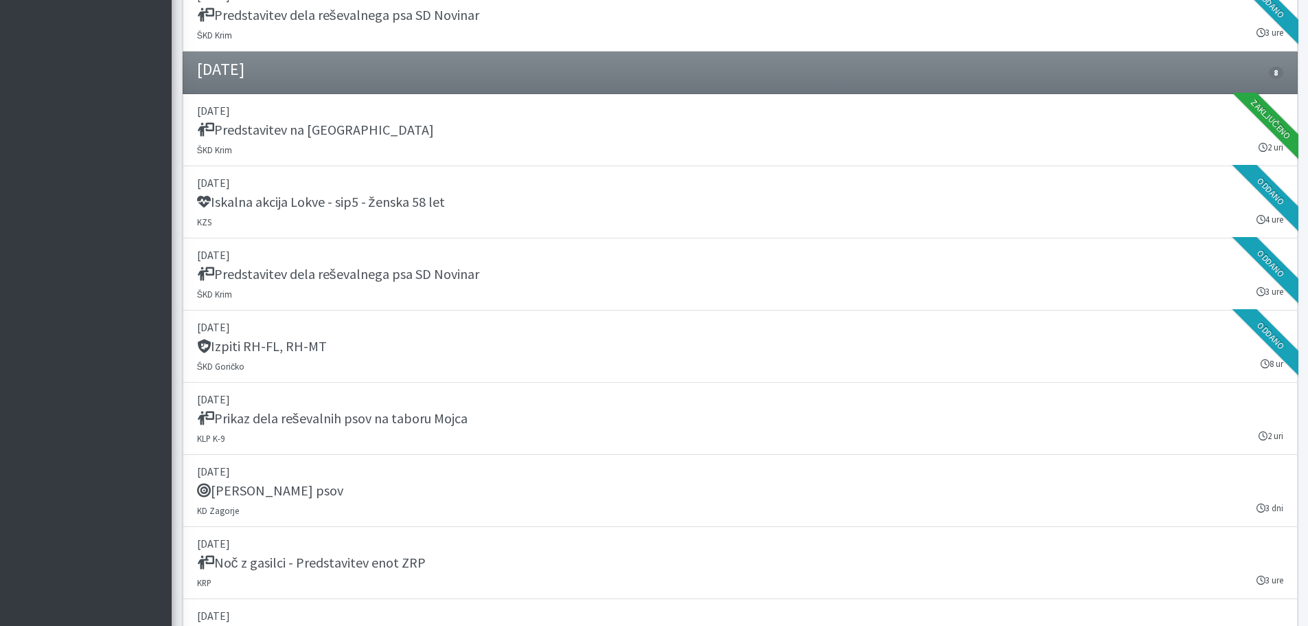 The height and width of the screenshot is (626, 1308). What do you see at coordinates (311, 563) in the screenshot?
I see `h5: Noč z gasilci - Predstavitev enot ZRP` at bounding box center [311, 563].